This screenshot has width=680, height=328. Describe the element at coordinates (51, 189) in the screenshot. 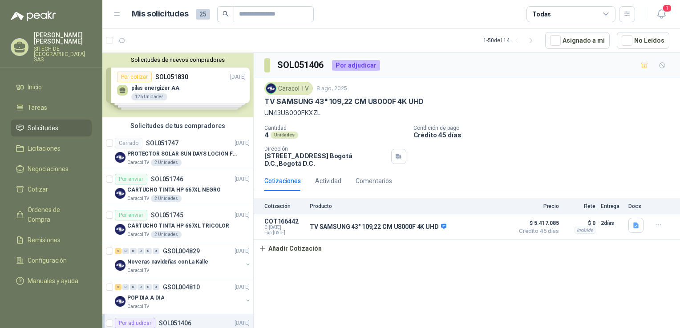

I see `a: Cotizar` at that location.